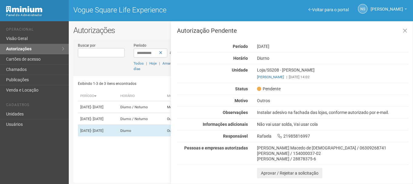 The width and height of the screenshot is (413, 184). Describe the element at coordinates (158, 84) in the screenshot. I see `div: Exibindo 1-3 de 3 itens encontrados` at that location.